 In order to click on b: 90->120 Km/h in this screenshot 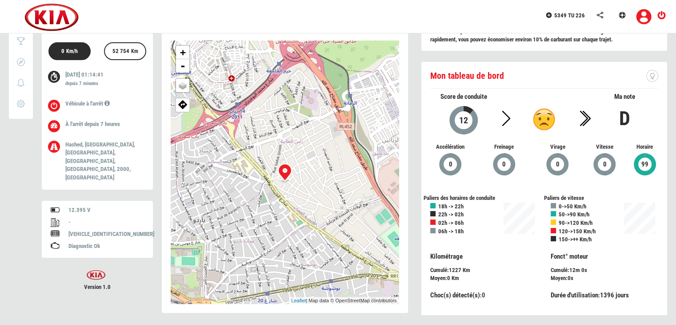, I will do `click(576, 222)`.